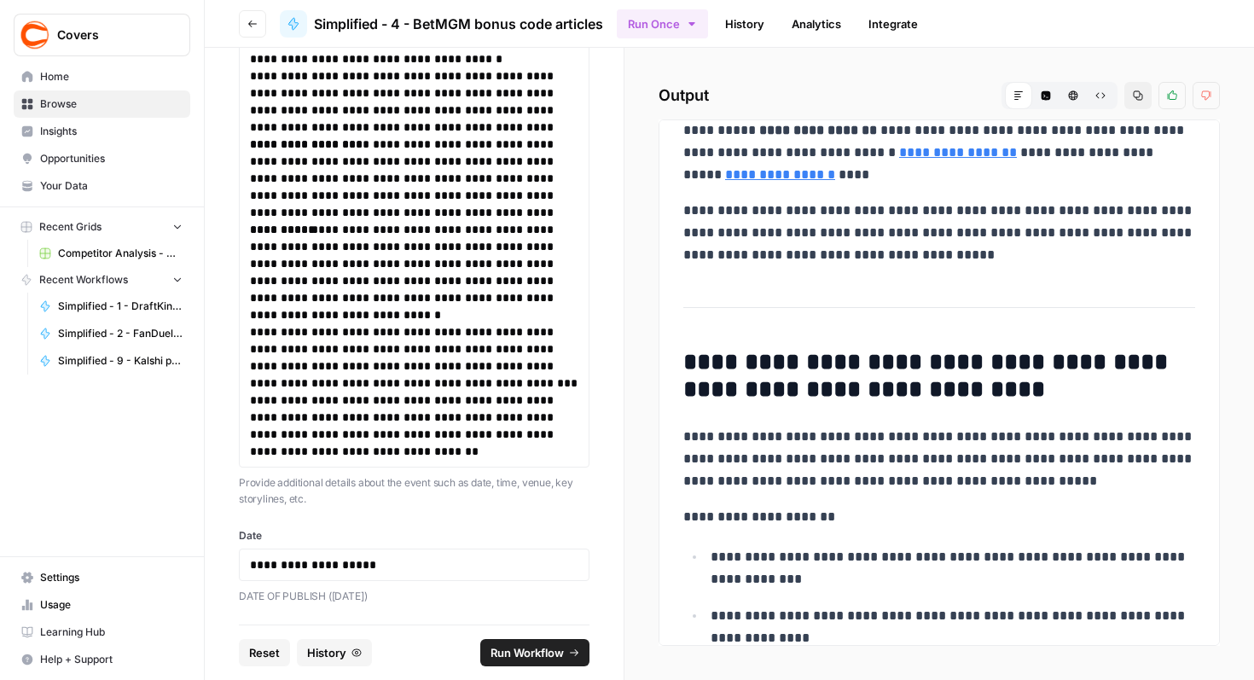 The height and width of the screenshot is (680, 1254). I want to click on span: Run Workflow, so click(527, 653).